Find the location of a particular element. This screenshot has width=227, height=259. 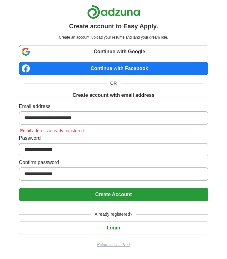

span: Email address already registered. is located at coordinates (53, 131).